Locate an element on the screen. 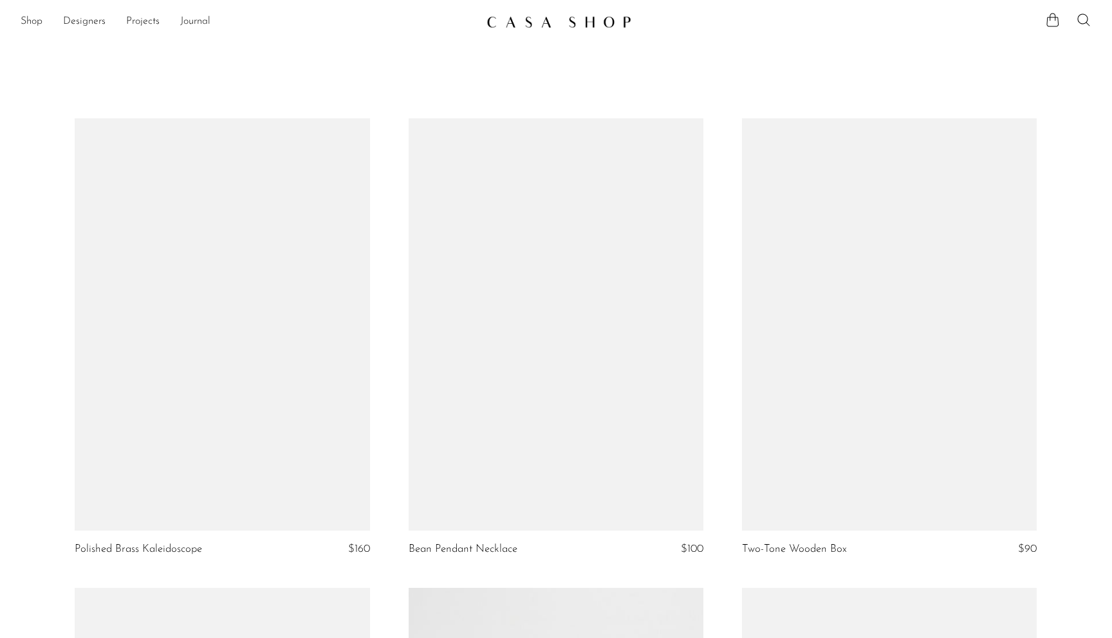 This screenshot has height=638, width=1112. a: Polished Brass Kaleidoscope is located at coordinates (138, 550).